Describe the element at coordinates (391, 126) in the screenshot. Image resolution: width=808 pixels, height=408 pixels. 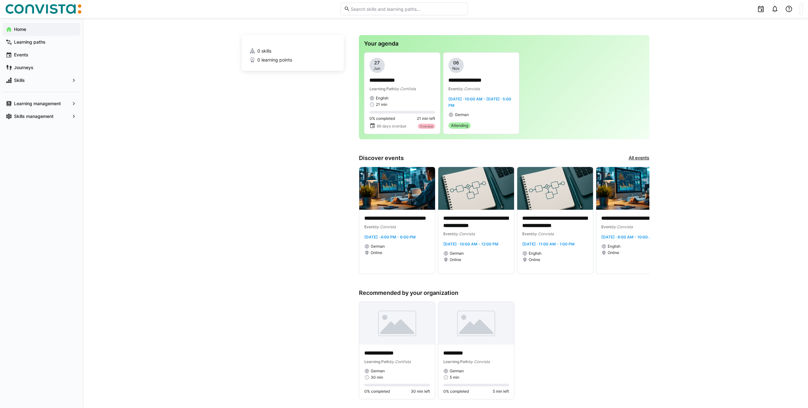
I see `span: 66 days overdue` at that location.